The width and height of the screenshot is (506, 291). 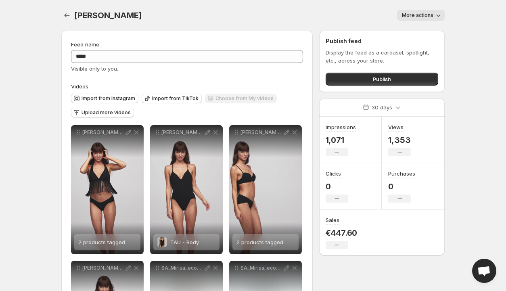 What do you see at coordinates (402, 174) in the screenshot?
I see `h3: Purchases` at bounding box center [402, 174].